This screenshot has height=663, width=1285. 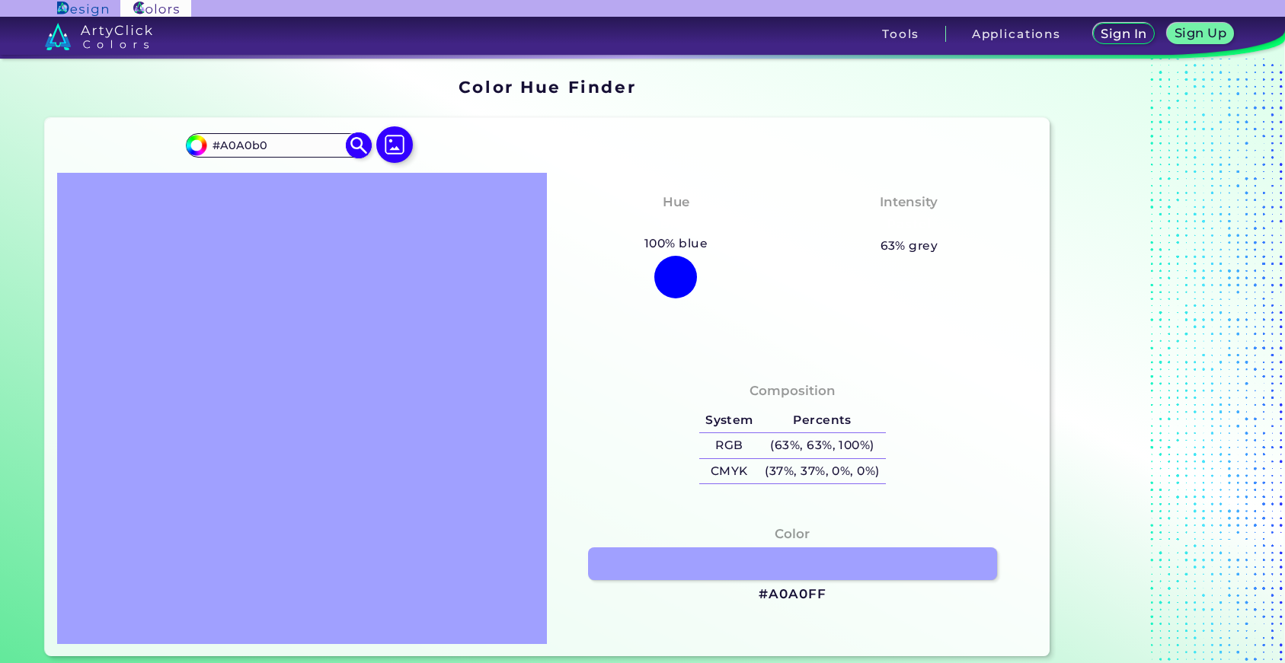 I want to click on h5: Sign In, so click(x=1124, y=34).